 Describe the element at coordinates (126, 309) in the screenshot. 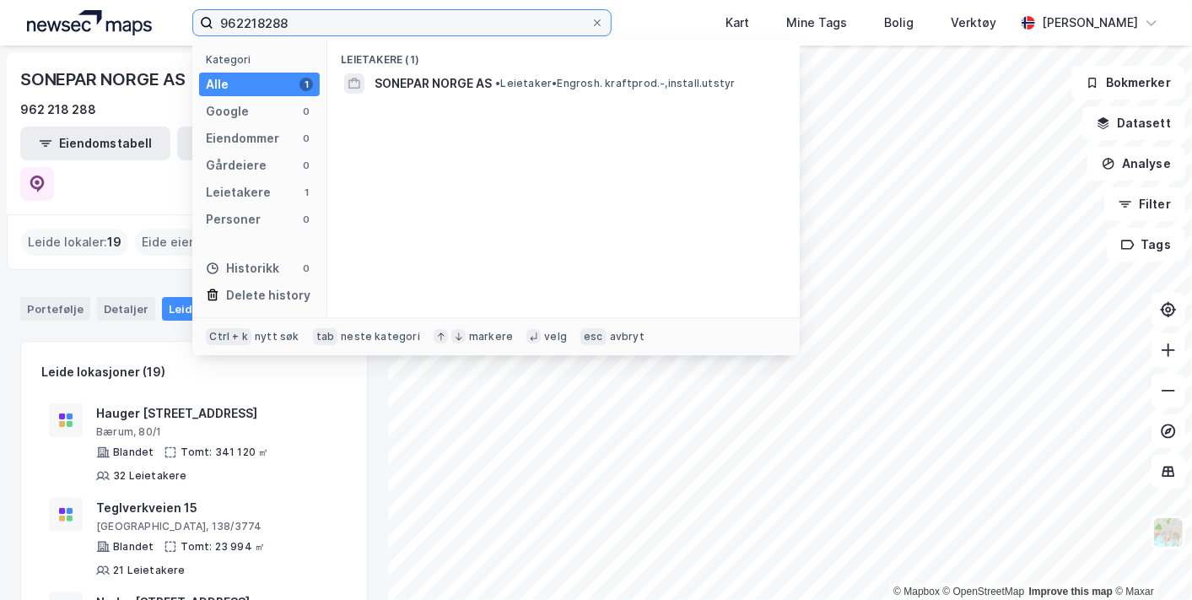

I see `div: Detaljer` at that location.